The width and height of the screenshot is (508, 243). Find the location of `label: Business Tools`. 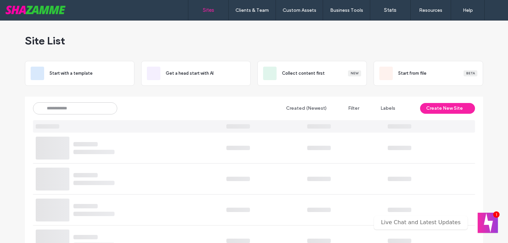

label: Business Tools is located at coordinates (347, 10).